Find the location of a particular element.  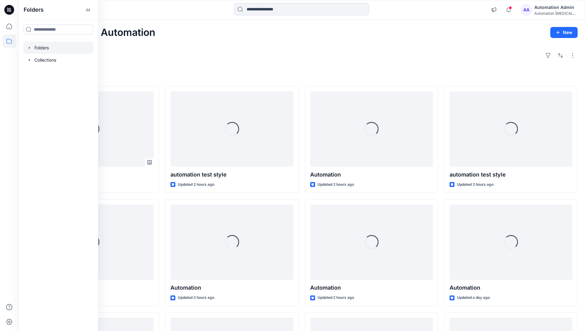

div: AA is located at coordinates (526, 10).